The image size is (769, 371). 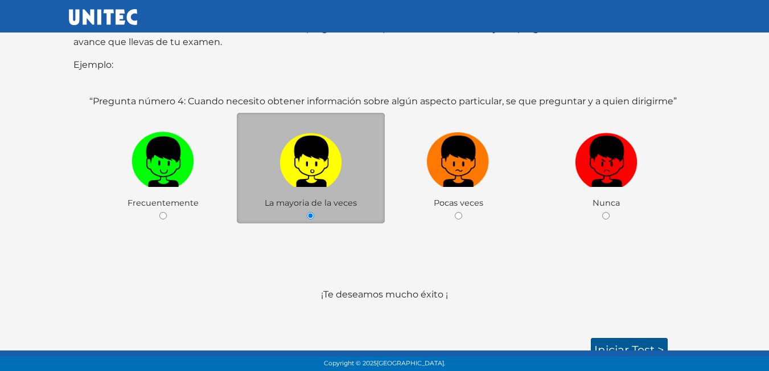 What do you see at coordinates (163, 203) in the screenshot?
I see `span: Frecuentemente` at bounding box center [163, 203].